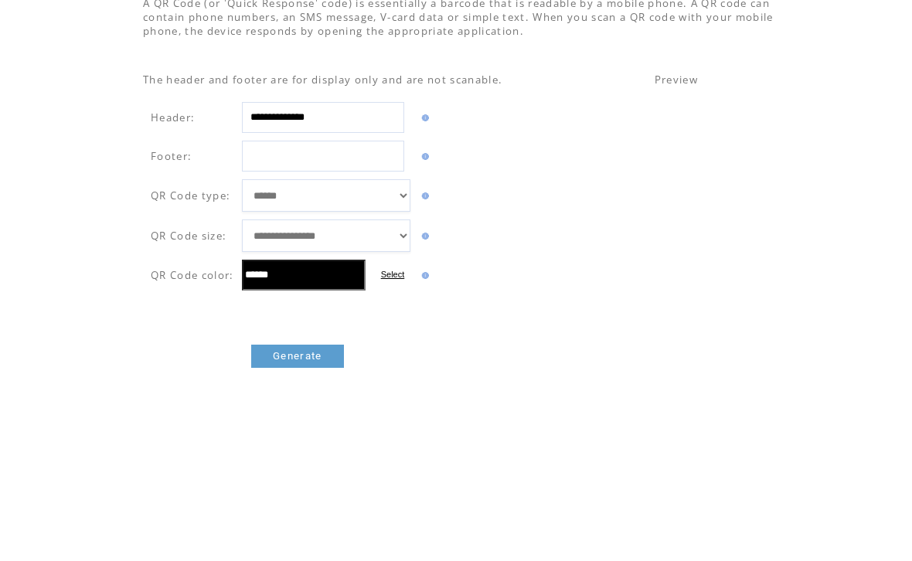 This screenshot has height=561, width=912. I want to click on label: Select, so click(393, 274).